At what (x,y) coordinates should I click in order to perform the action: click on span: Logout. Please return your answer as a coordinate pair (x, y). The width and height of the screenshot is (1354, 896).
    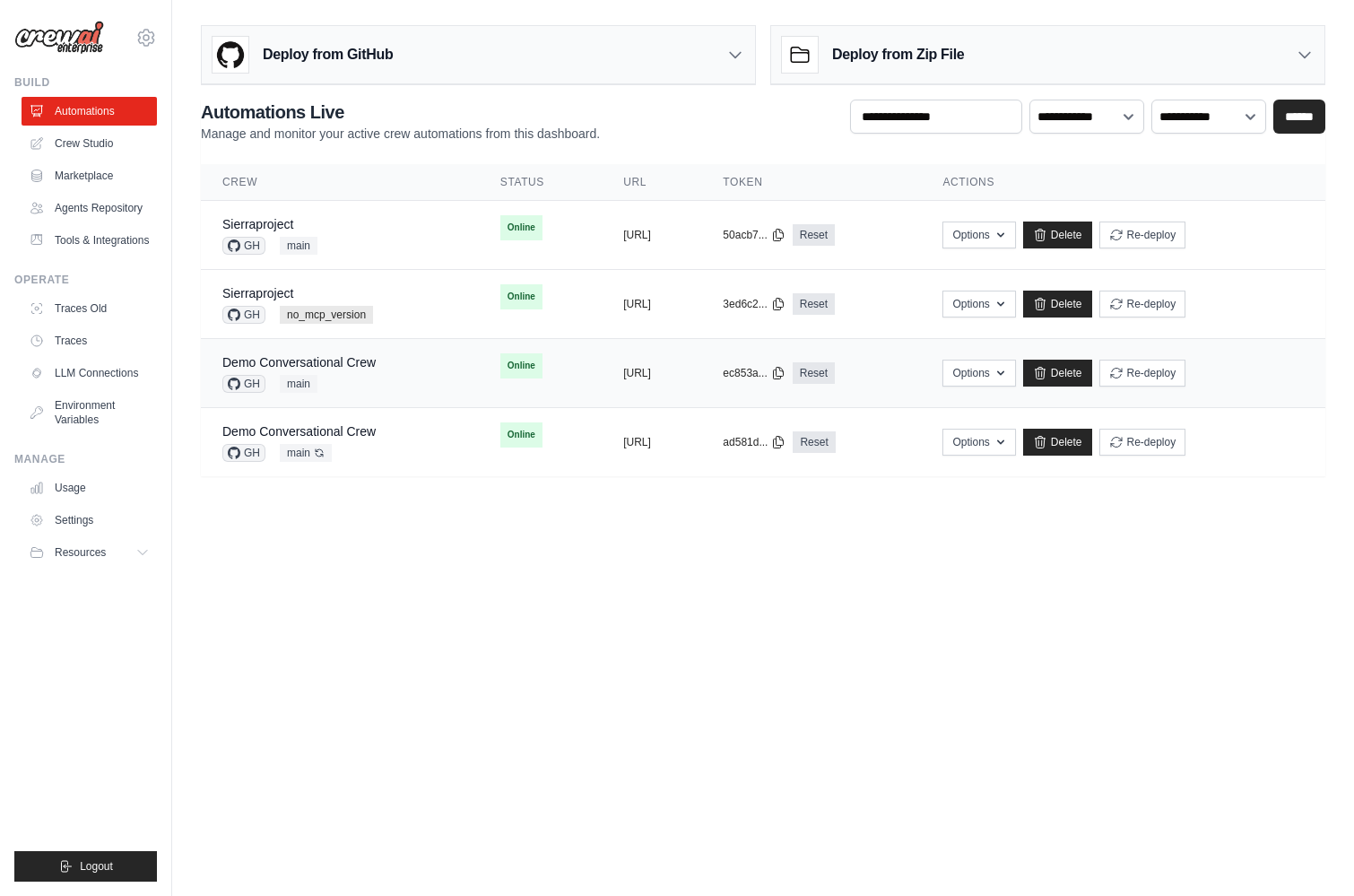
    Looking at the image, I should click on (96, 866).